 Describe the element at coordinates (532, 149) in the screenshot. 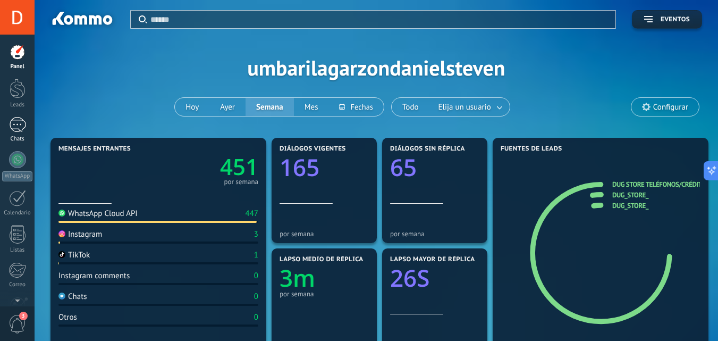

I see `span: Fuentes de leads` at that location.